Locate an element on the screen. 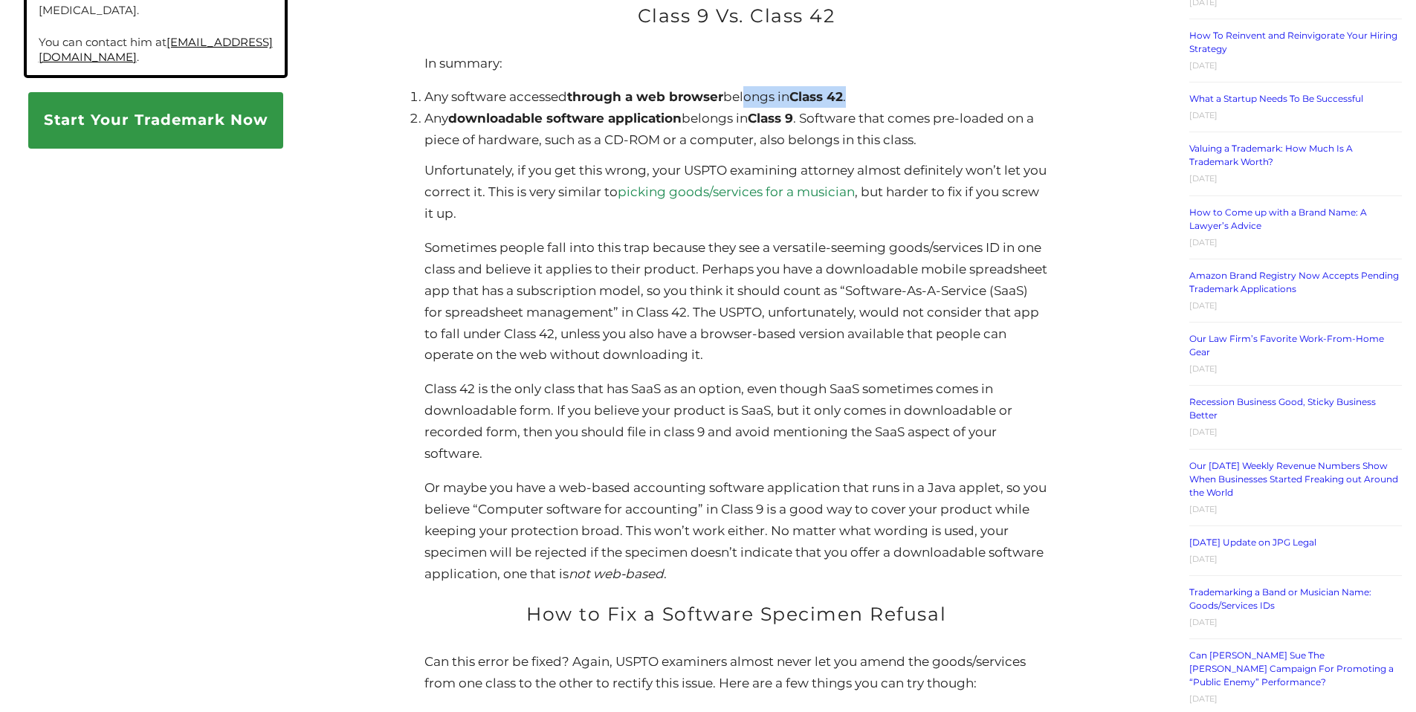  h2: How to Fix a Software Specimen Refusal is located at coordinates (736, 615).